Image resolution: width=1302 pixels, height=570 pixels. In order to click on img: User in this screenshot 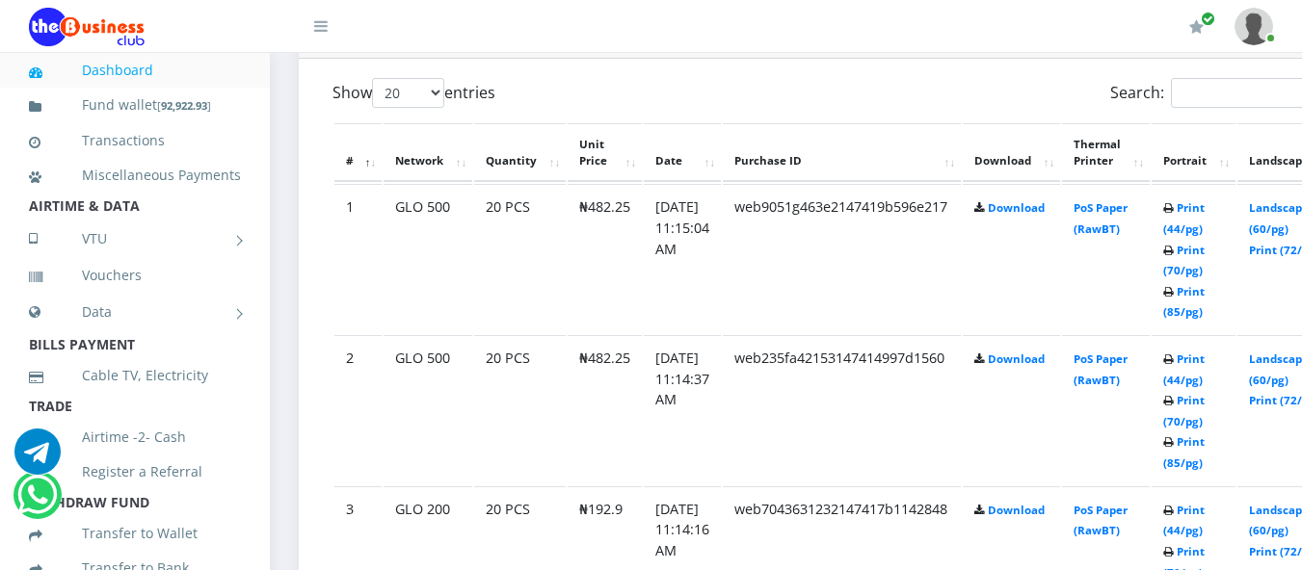, I will do `click(1253, 26)`.